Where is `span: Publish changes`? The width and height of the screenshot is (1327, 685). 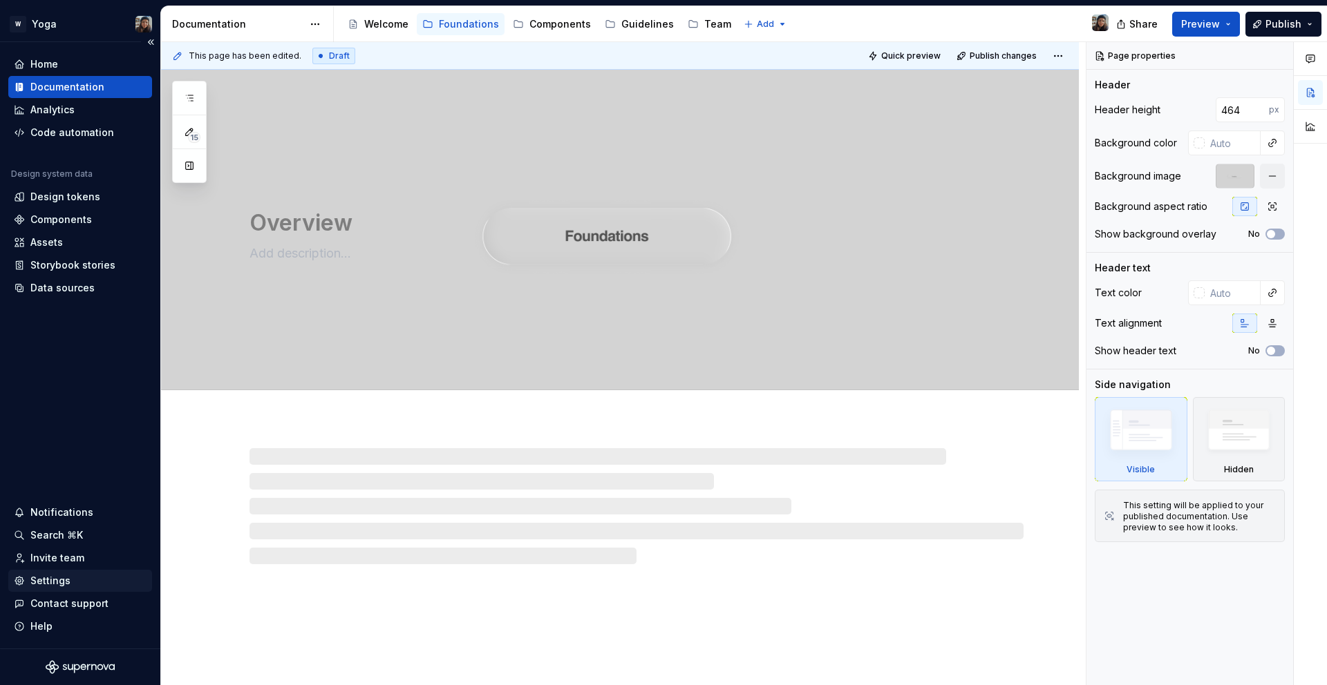
span: Publish changes is located at coordinates (1003, 56).